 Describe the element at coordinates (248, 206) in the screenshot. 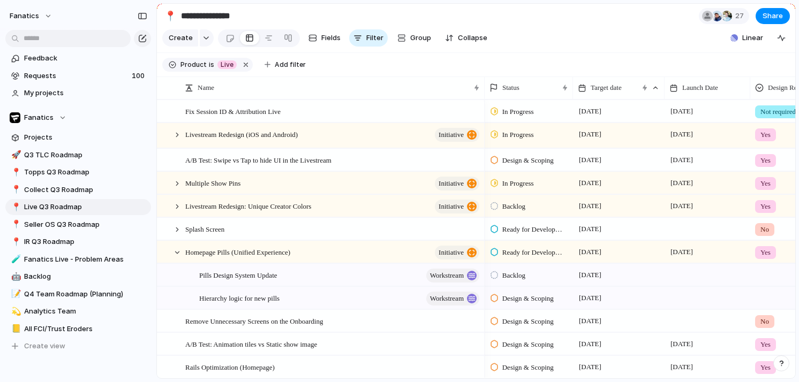

I see `span: Livestream Redesign: Unique Creator Colors` at that location.